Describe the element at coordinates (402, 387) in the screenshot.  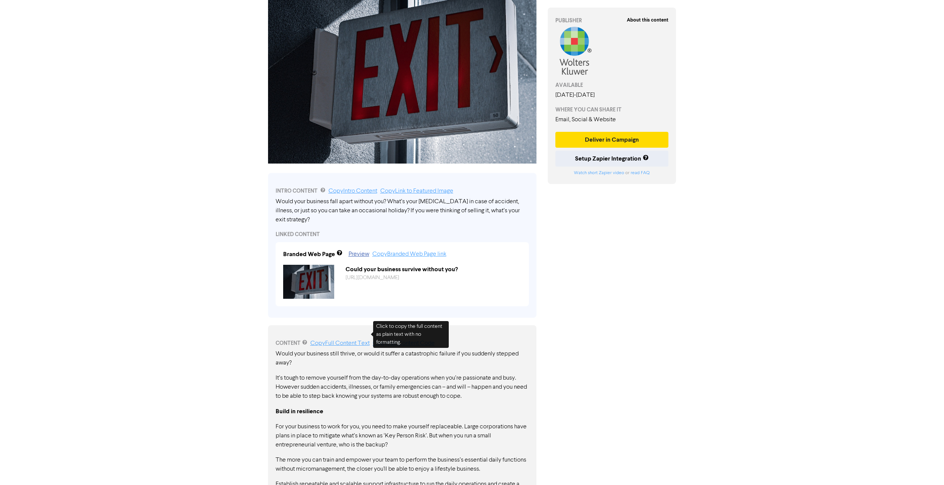
I see `p: It’s tough to remove yourself from the day-to-day operations when you’re passionate and busy. How...` at that location.